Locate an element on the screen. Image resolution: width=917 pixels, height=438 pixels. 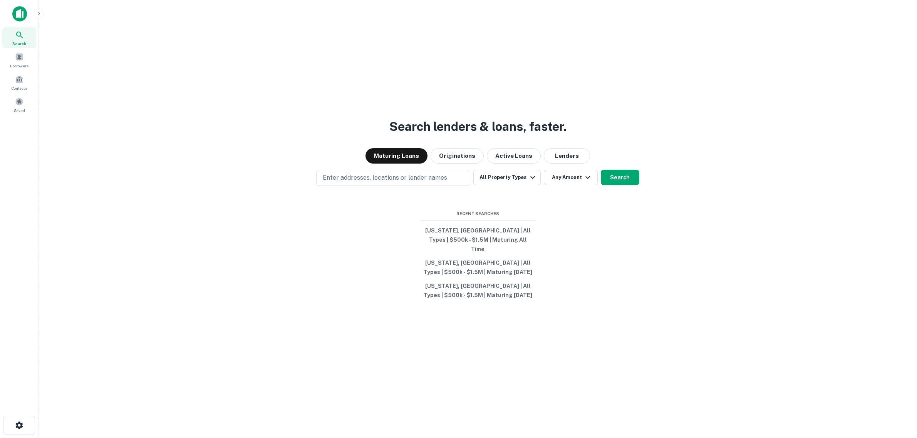
div: Chat Widget is located at coordinates (898, 395).